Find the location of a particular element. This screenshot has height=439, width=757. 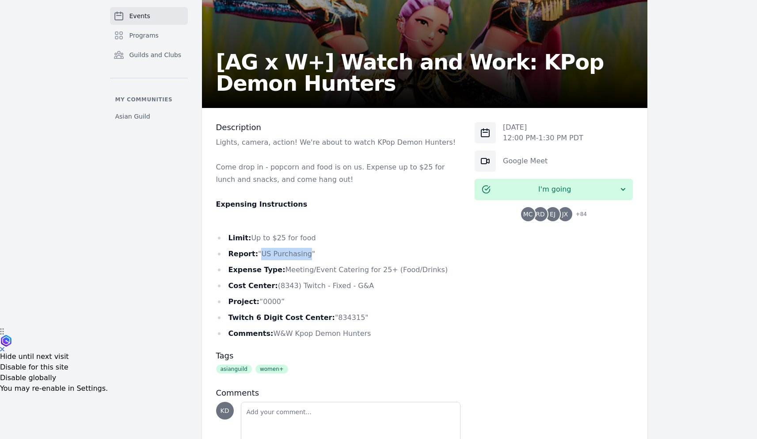

li: Meeting/Event Catering for 25+ (Food/Drinks) is located at coordinates (339, 270).